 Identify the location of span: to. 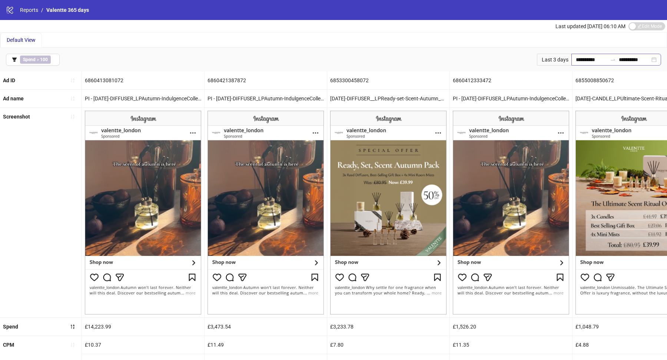
(613, 60).